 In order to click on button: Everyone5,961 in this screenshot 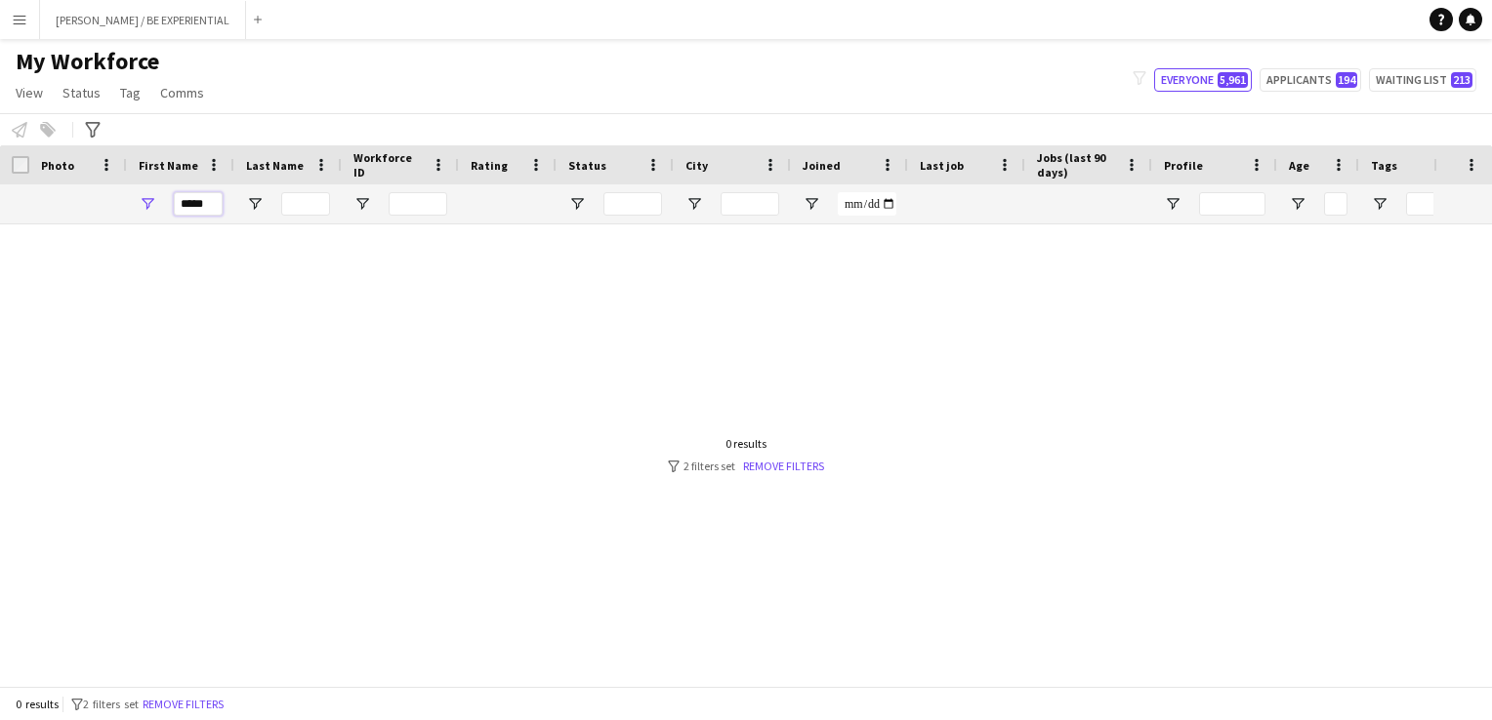, I will do `click(1203, 80)`.